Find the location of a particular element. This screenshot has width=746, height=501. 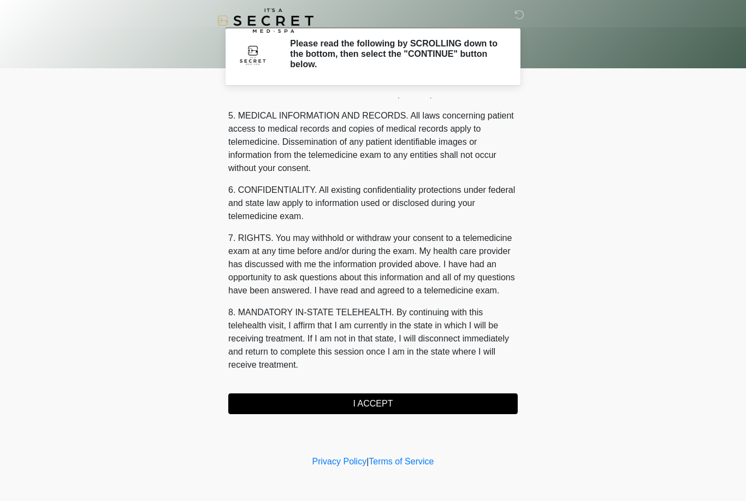

p: 6. CONFIDENTIALITY. All existing confidentiality protections under federal and state law apply to... is located at coordinates (373, 203).